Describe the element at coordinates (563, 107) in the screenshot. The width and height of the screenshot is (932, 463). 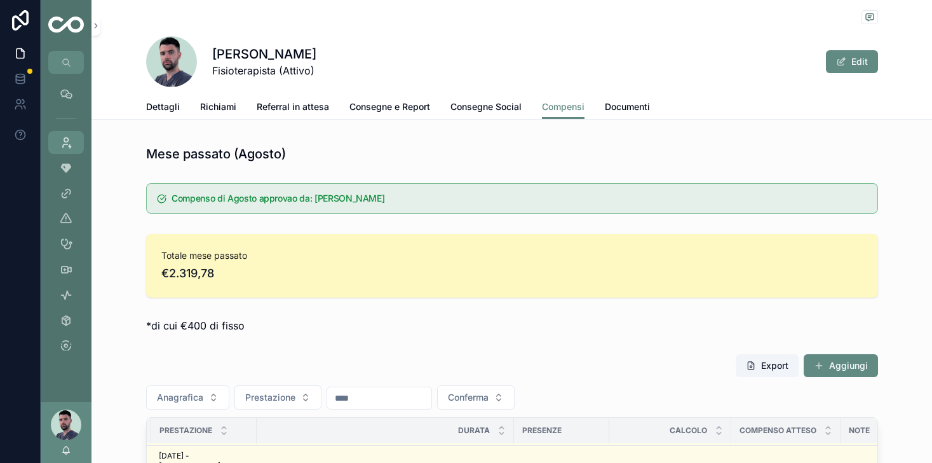
I see `a: Compensi` at that location.